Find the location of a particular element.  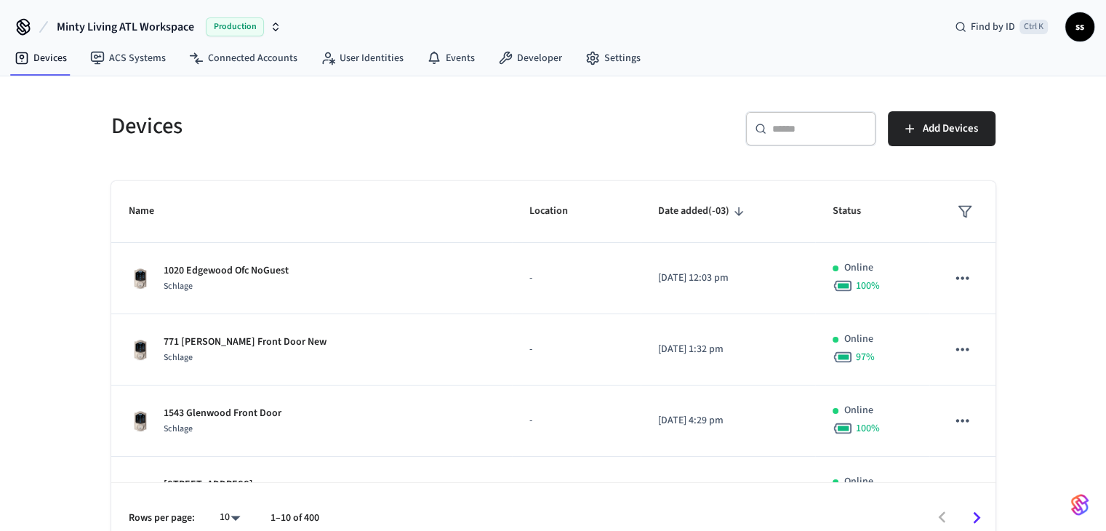

span: Ctrl K is located at coordinates (1033, 27).